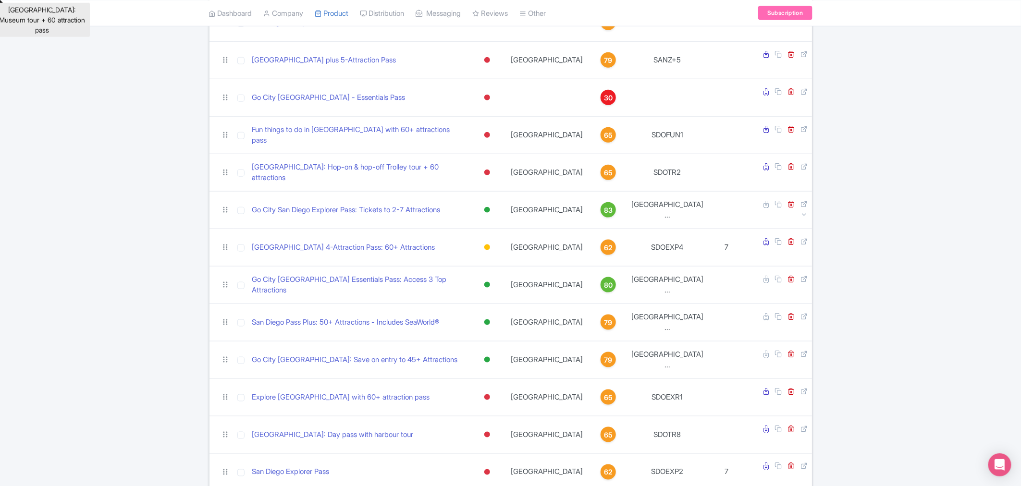  I want to click on td: SDOTR8, so click(667, 435).